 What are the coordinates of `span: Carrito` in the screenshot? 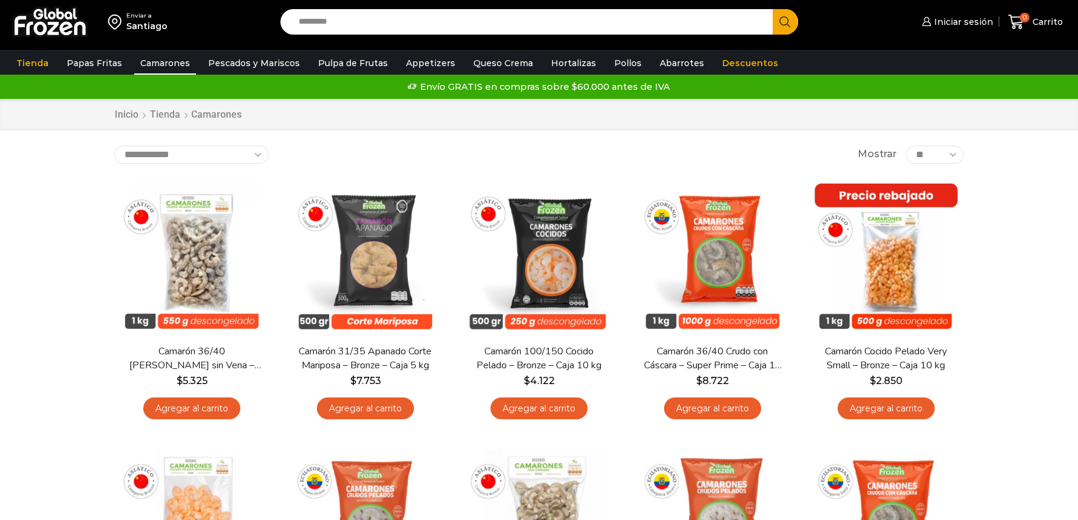 It's located at (1046, 22).